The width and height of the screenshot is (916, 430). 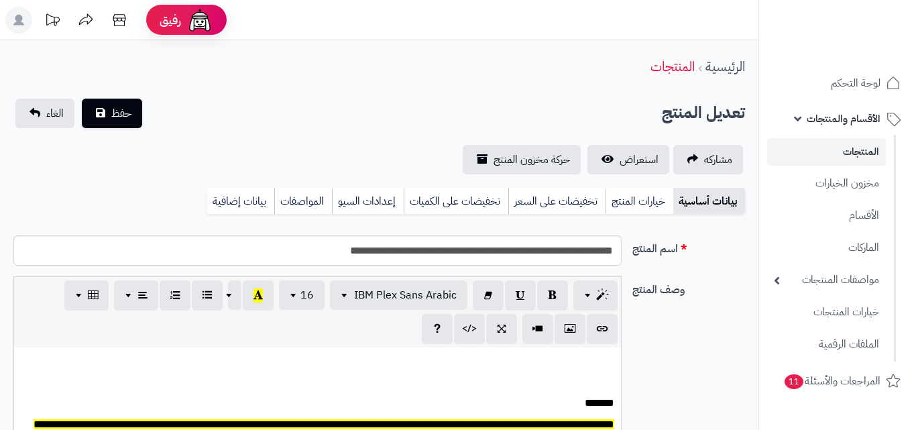 I want to click on a: الماركات, so click(x=826, y=247).